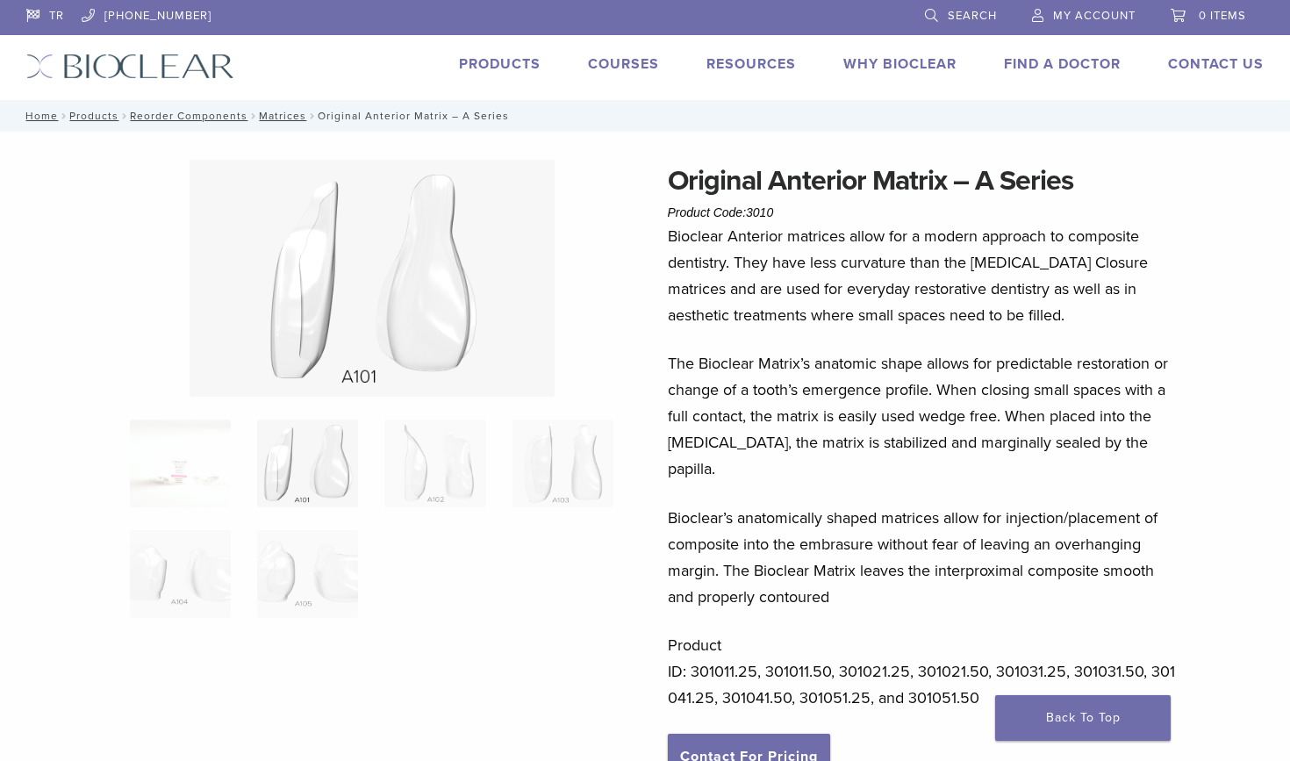  I want to click on span: 0 items, so click(1223, 16).